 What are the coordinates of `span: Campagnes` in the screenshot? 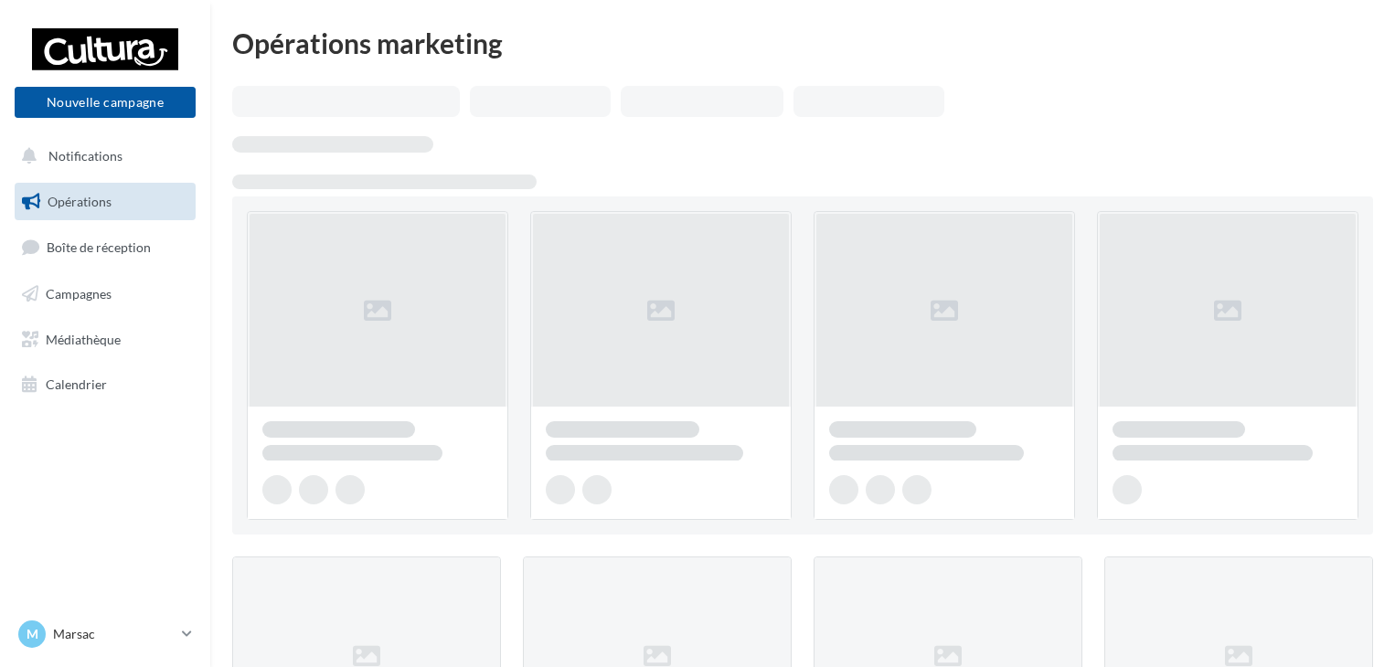 It's located at (79, 293).